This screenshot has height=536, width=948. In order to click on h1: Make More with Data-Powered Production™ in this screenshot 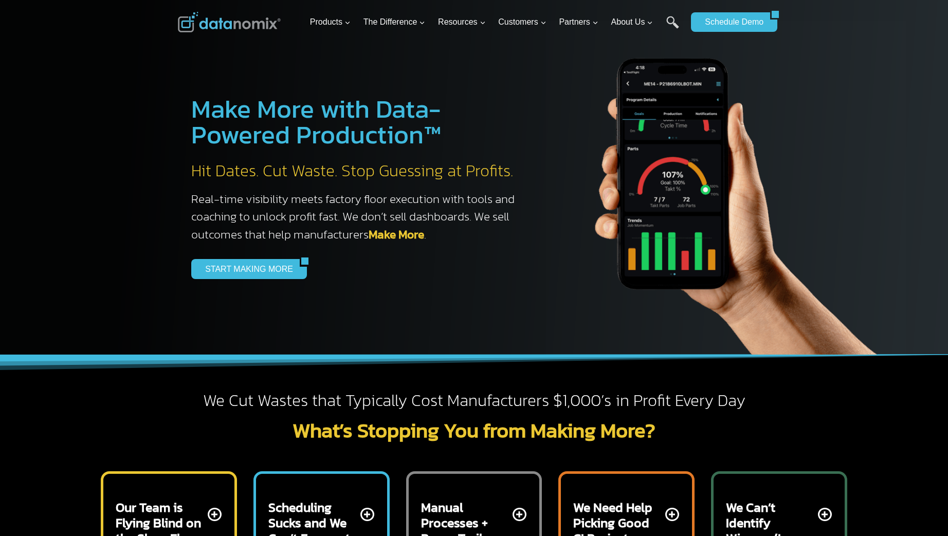, I will do `click(358, 122)`.